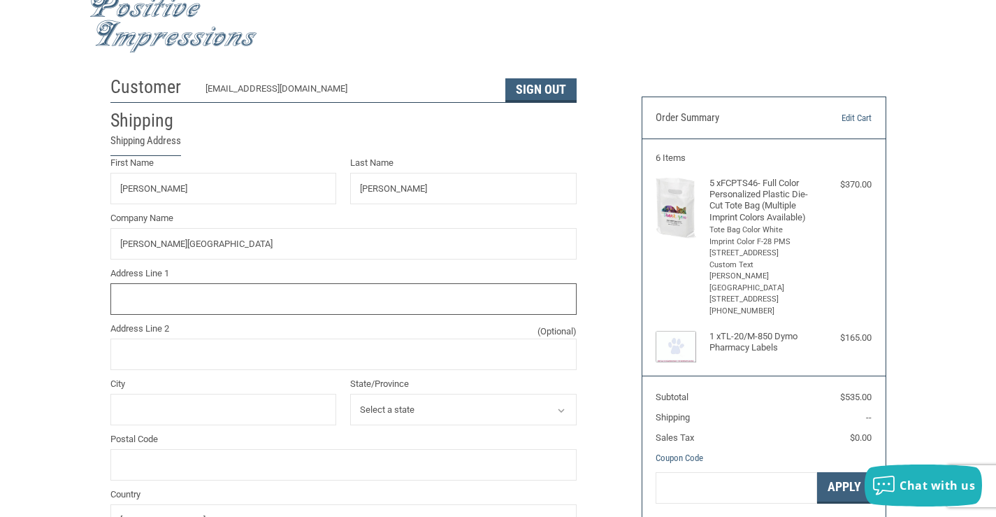 This screenshot has height=517, width=996. I want to click on h4: 1 x TL-20/M-850 Dymo Pharmacy Labels, so click(762, 342).